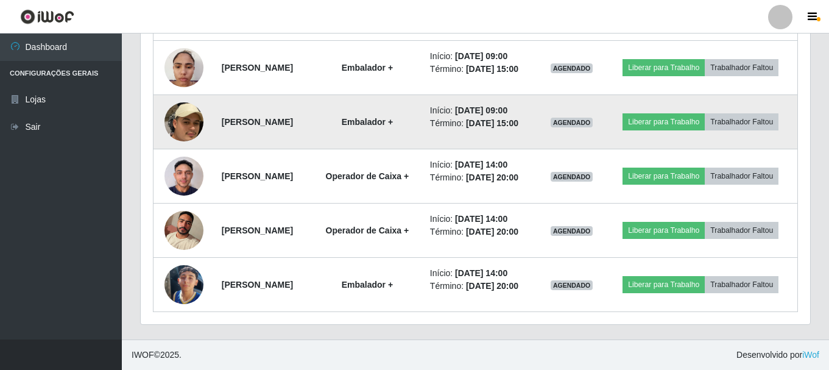  I want to click on span: © 2025 ., so click(156, 354).